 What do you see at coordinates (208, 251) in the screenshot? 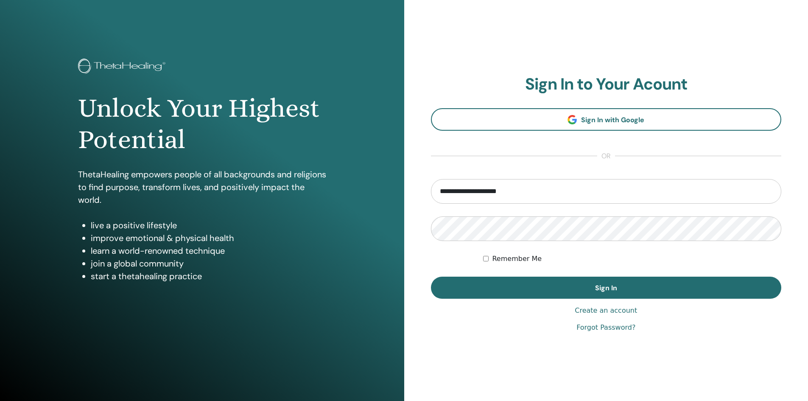
I see `li: learn a world-renowned technique` at bounding box center [208, 251].